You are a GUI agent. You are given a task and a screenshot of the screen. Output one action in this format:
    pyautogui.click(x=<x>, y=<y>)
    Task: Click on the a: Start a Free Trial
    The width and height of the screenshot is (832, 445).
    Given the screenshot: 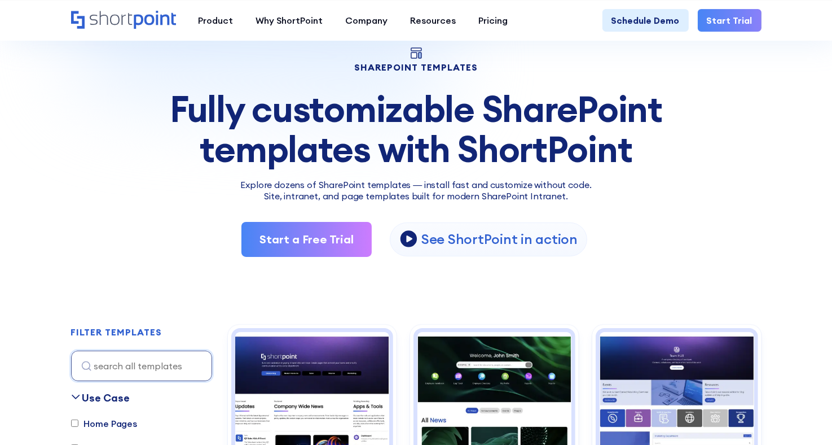 What is the action you would take?
    pyautogui.click(x=306, y=239)
    